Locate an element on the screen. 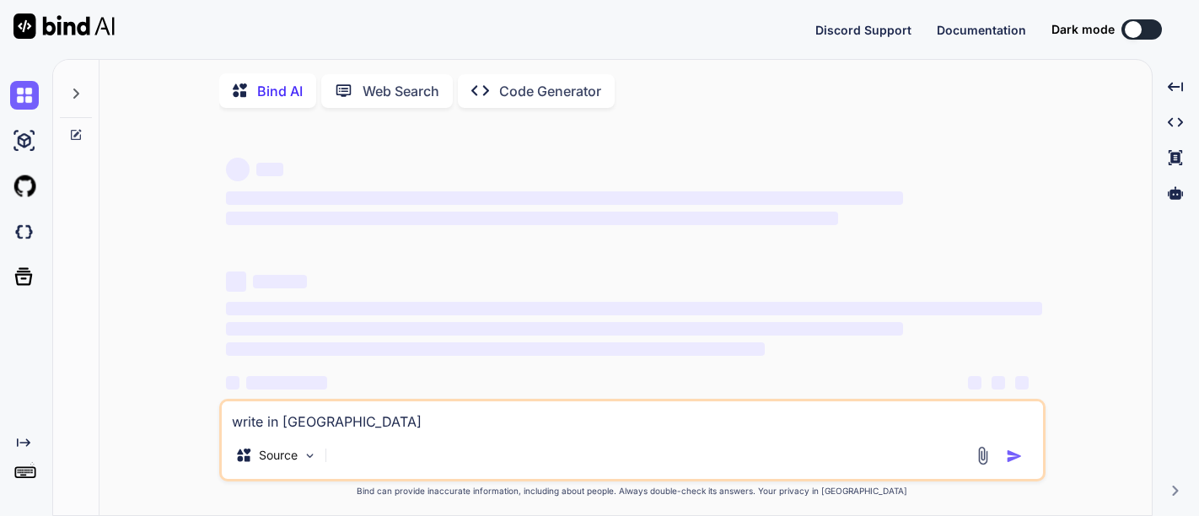 This screenshot has width=1199, height=516. img: attachment is located at coordinates (982, 455).